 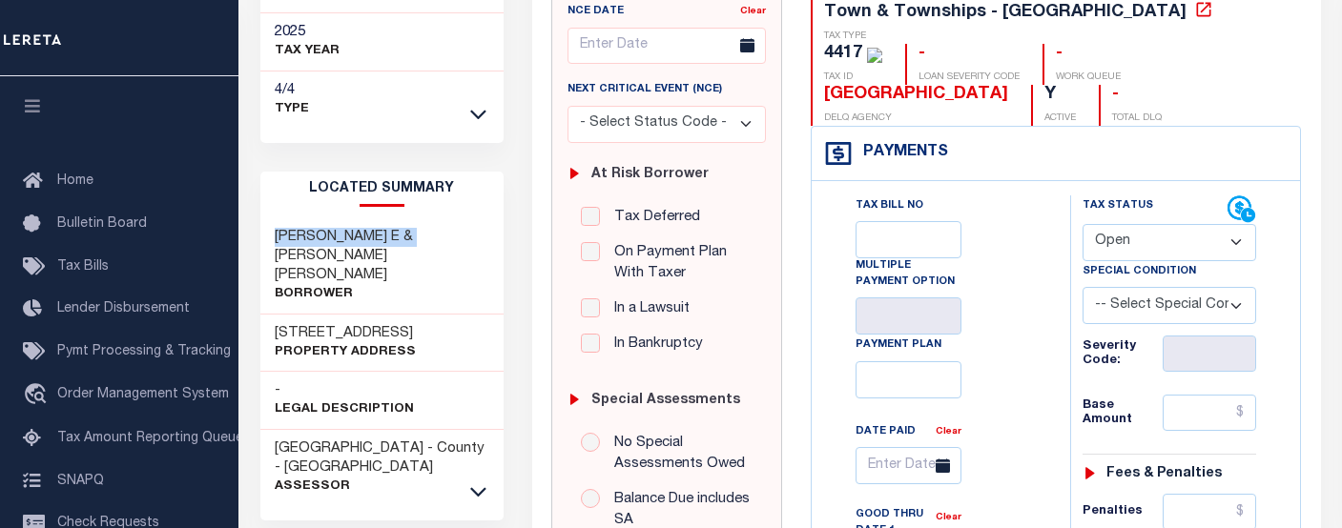 What do you see at coordinates (382, 487) in the screenshot?
I see `p: Assessor` at bounding box center [382, 487].